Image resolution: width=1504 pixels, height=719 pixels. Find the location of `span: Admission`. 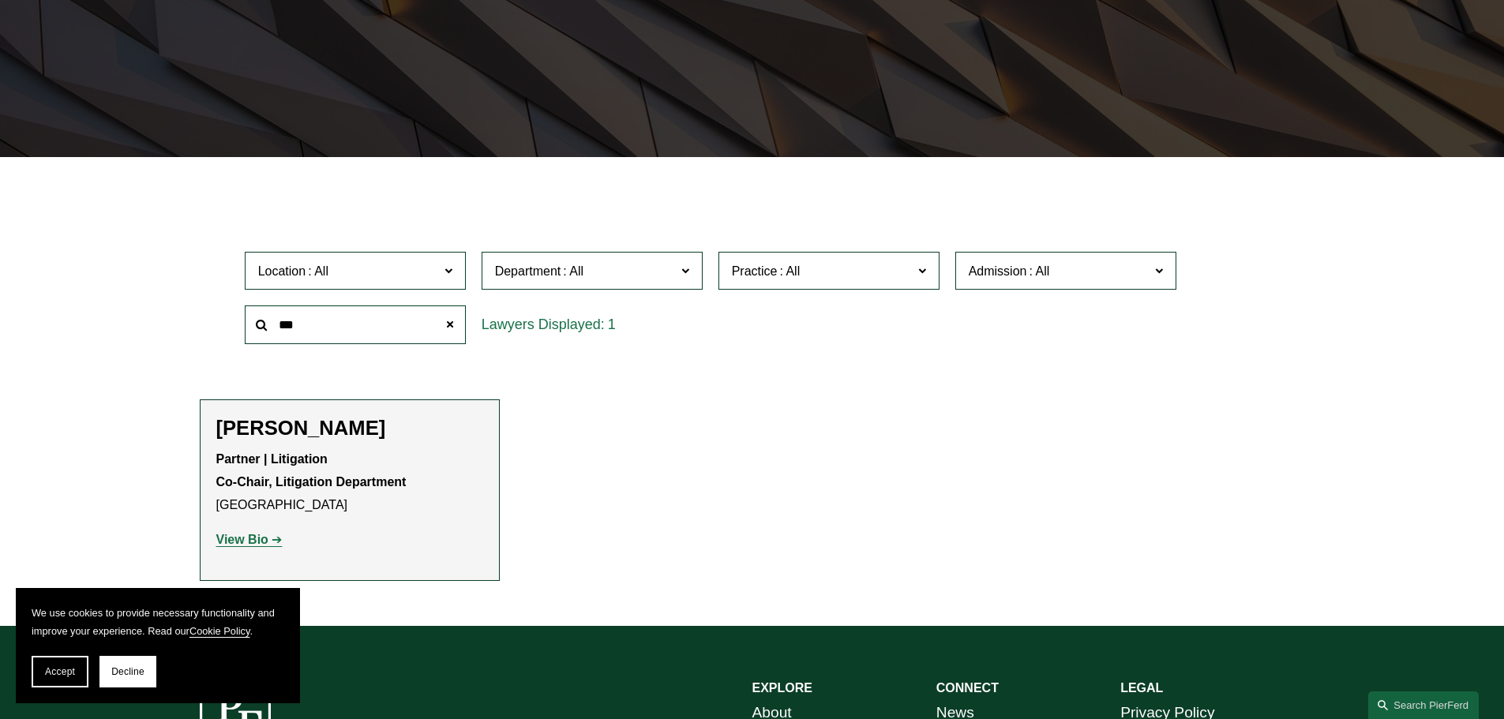

span: Admission is located at coordinates (998, 271).